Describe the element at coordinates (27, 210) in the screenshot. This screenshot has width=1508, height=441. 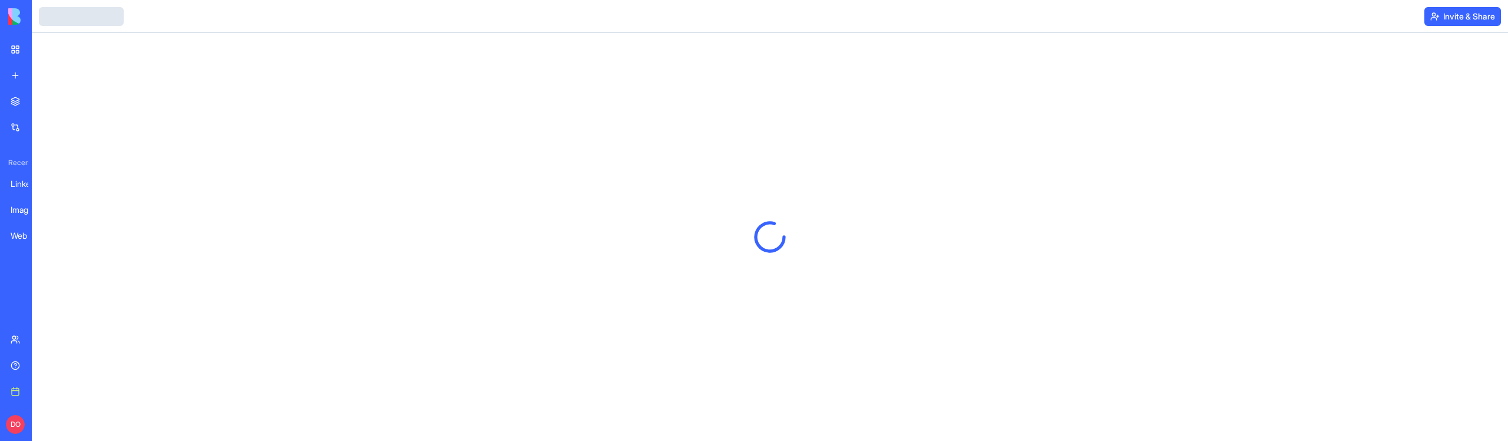
I see `a: Image Generator` at that location.